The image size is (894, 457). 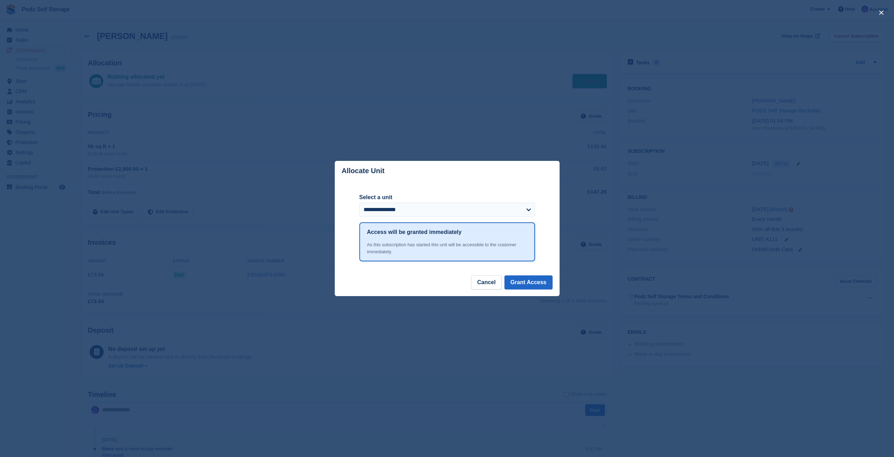 I want to click on label: Select a unit, so click(x=447, y=197).